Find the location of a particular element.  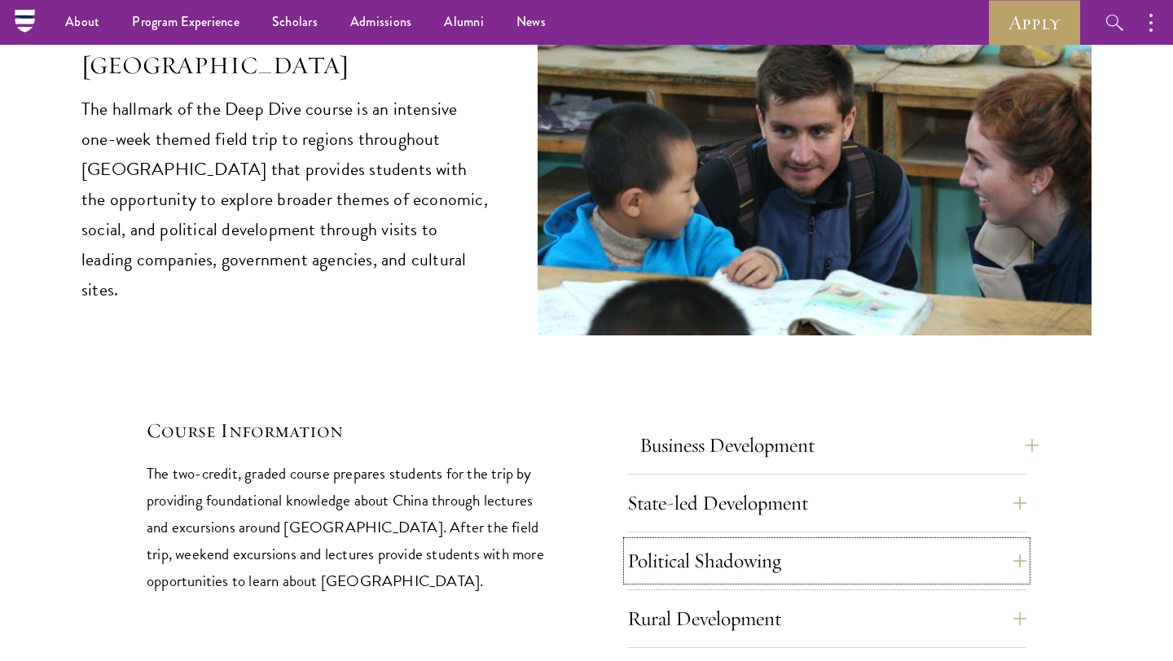

button: Political Shadowing is located at coordinates (827, 561).